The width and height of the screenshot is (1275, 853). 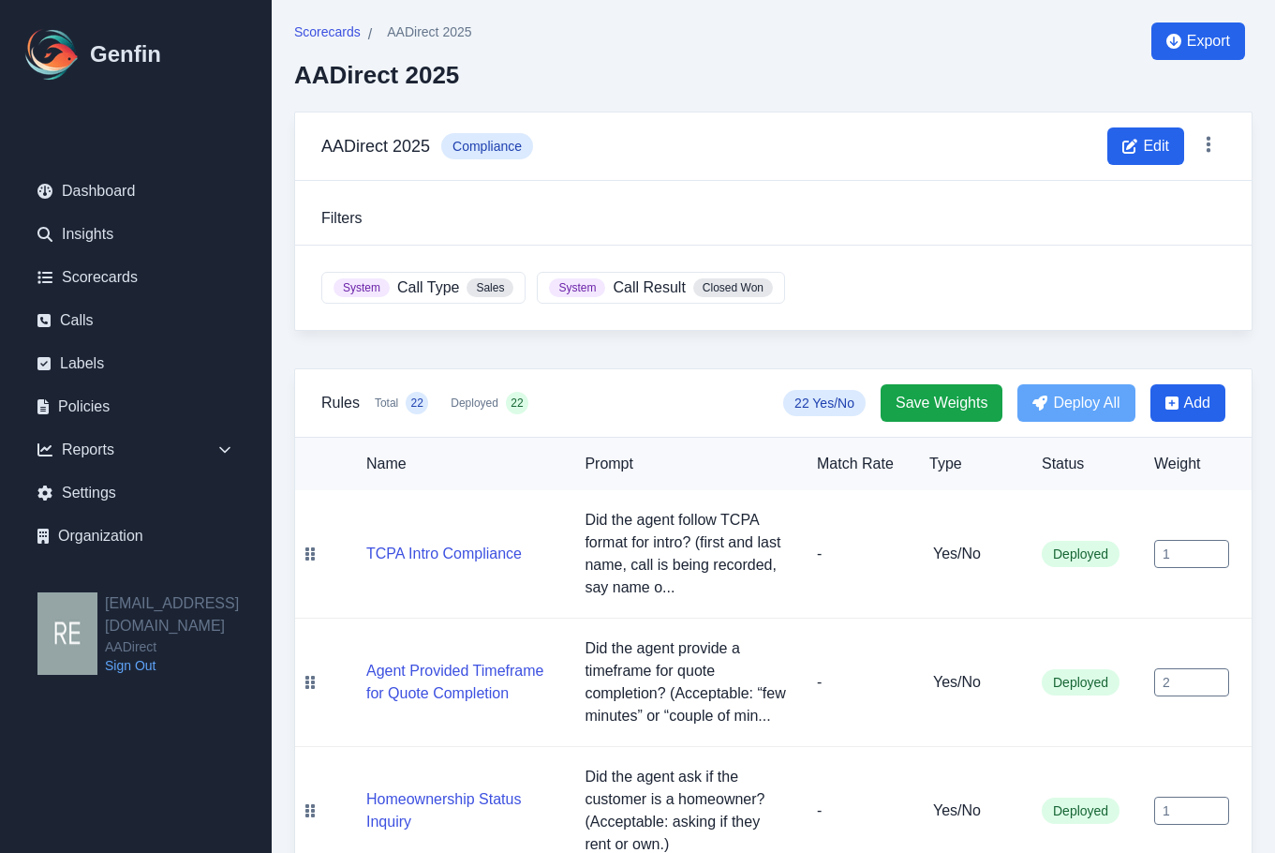 What do you see at coordinates (444, 554) in the screenshot?
I see `button: TCPA Intro Compliance` at bounding box center [444, 554].